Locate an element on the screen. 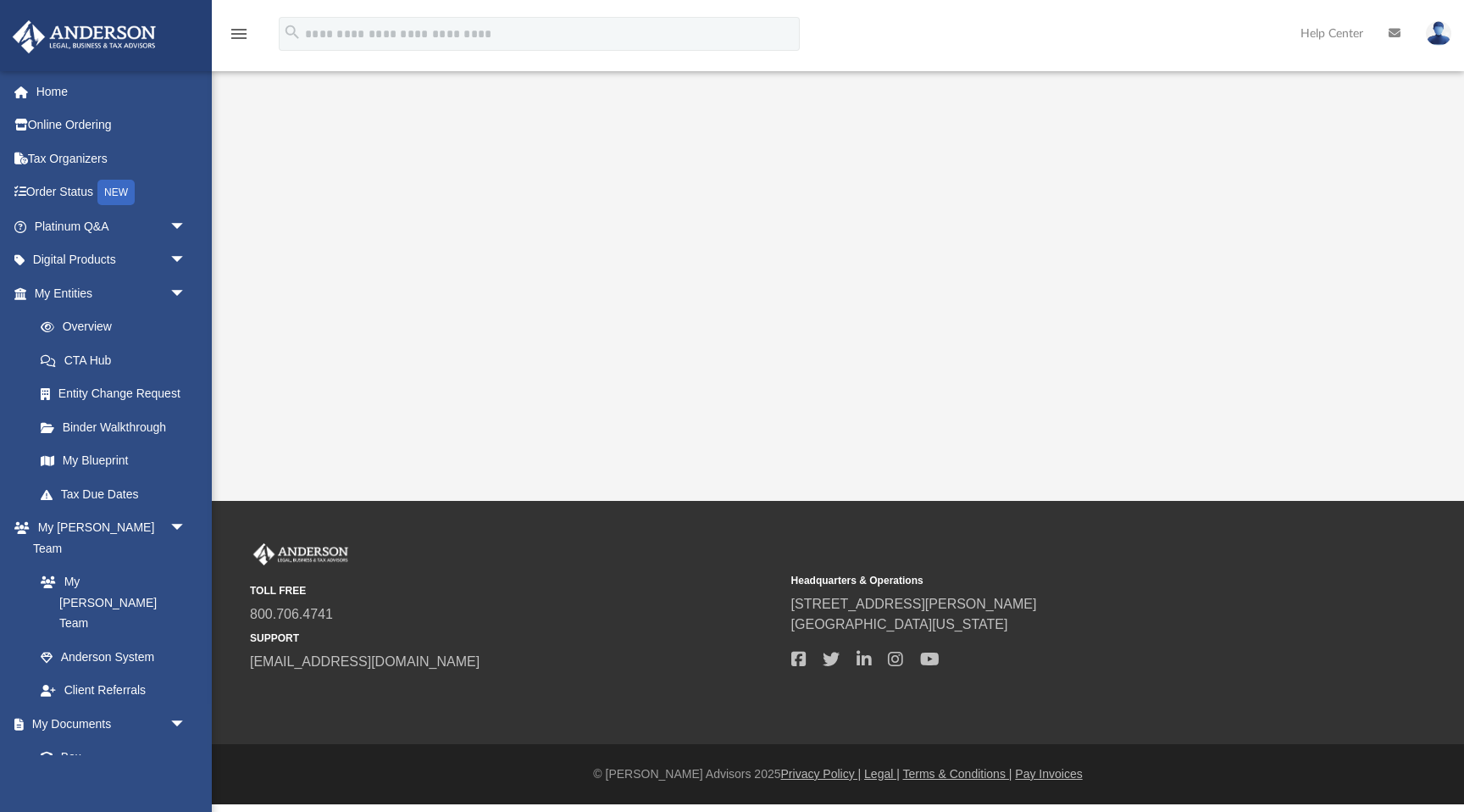 This screenshot has width=1464, height=812. small: Headquarters & Operations is located at coordinates (1056, 580).